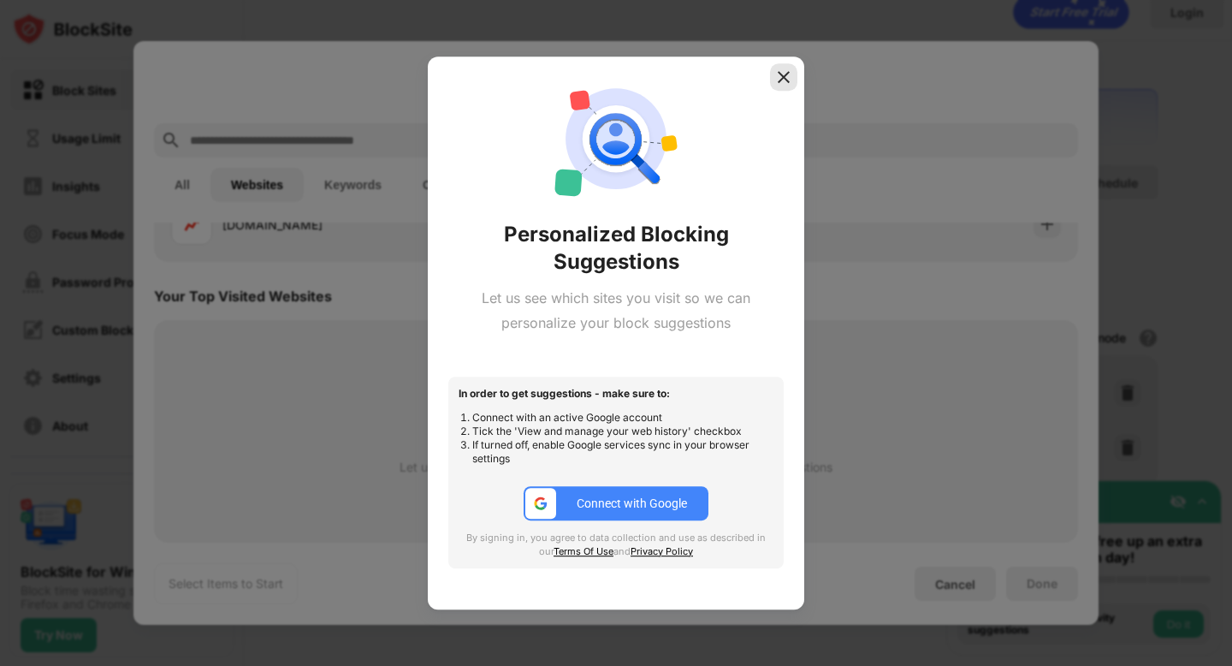 The image size is (1232, 666). What do you see at coordinates (616, 311) in the screenshot?
I see `div: Let us see which sites you visit so we can personalize your block suggestions` at bounding box center [616, 311].